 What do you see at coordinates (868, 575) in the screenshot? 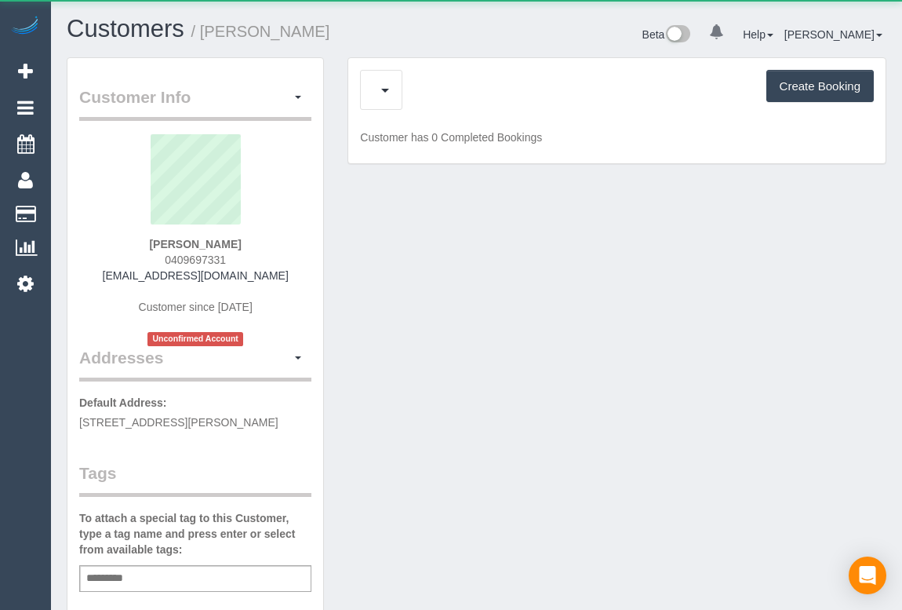
I see `div: Open Intercom Messenger` at bounding box center [868, 575].